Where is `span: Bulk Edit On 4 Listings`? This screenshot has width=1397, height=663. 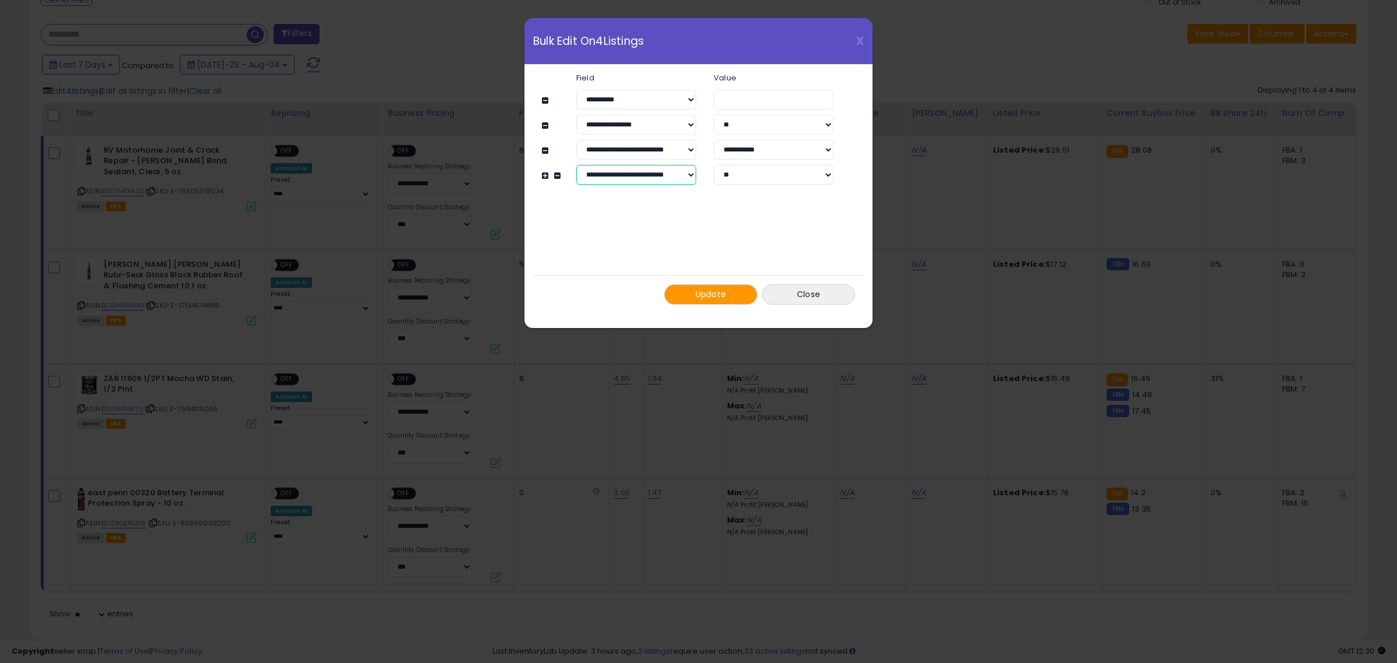 span: Bulk Edit On 4 Listings is located at coordinates (589, 41).